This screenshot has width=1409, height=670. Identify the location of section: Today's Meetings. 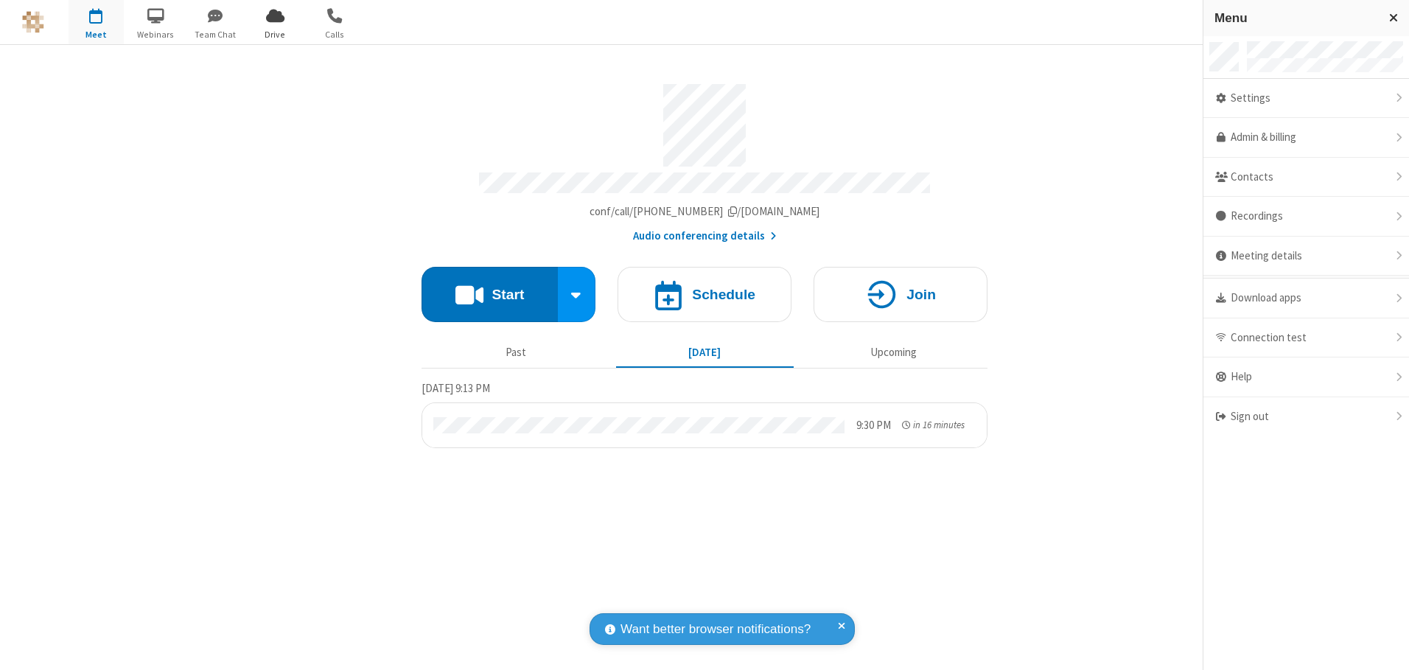
(704, 413).